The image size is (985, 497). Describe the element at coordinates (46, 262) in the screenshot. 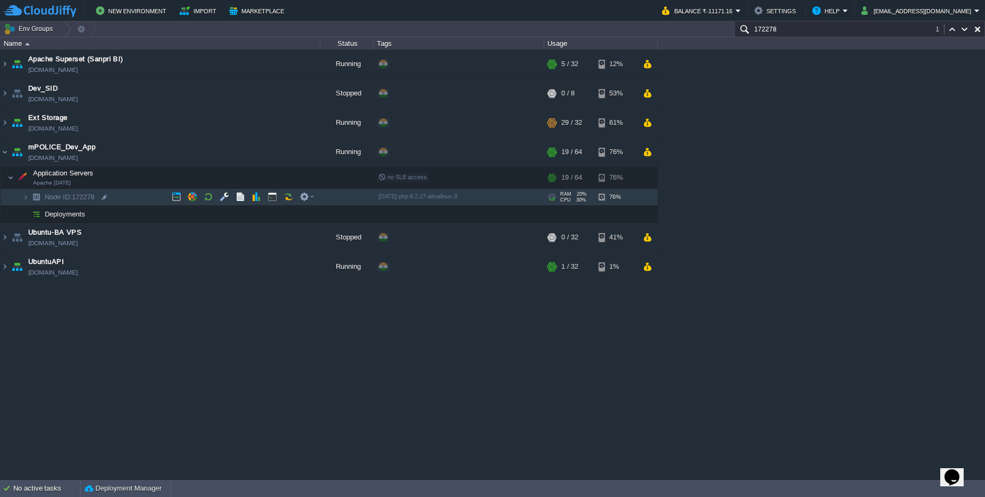

I see `a: UbuntuAPI` at that location.